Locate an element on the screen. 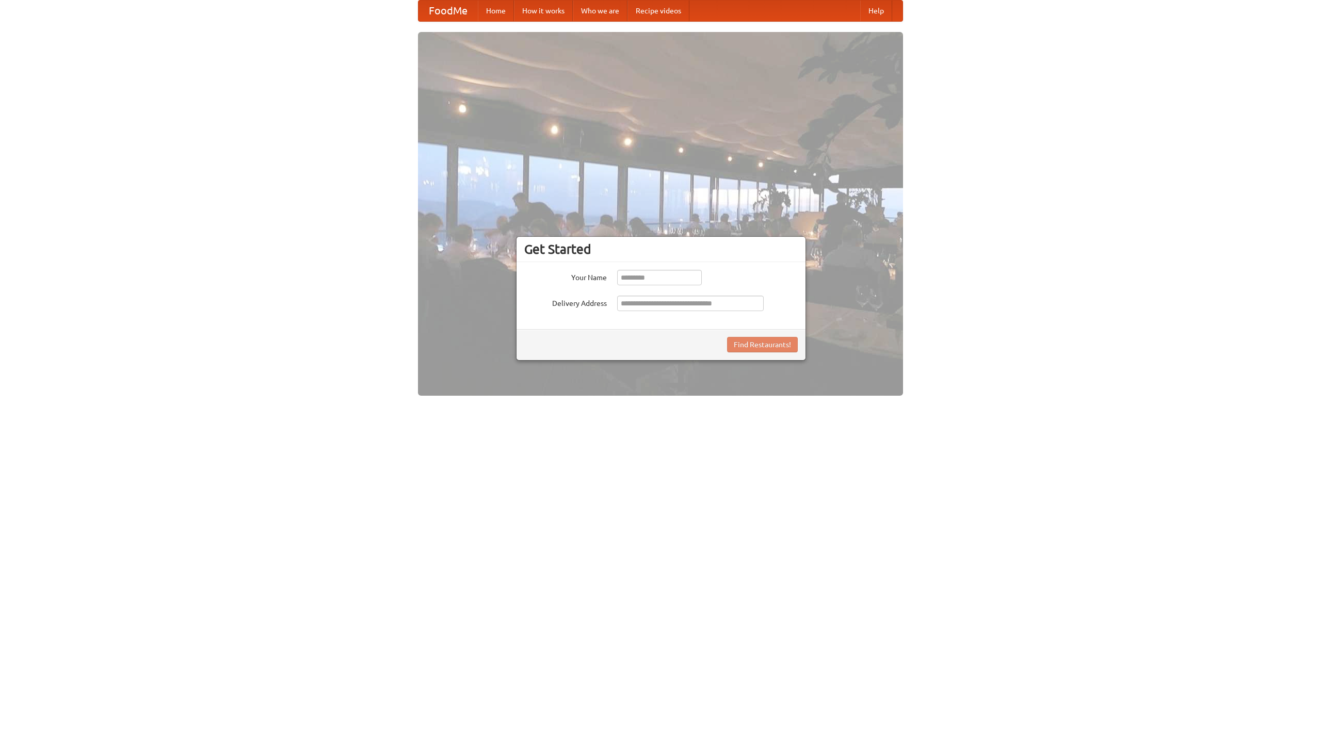  button: Find Restaurants! is located at coordinates (762, 345).